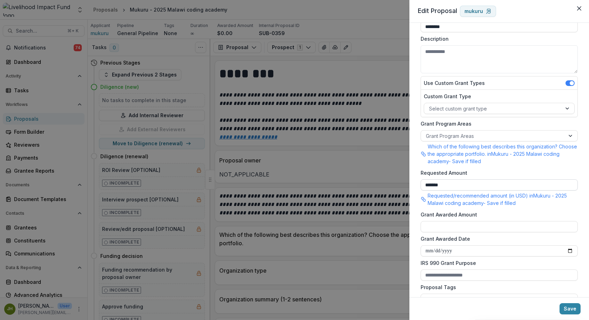 The height and width of the screenshot is (320, 589). I want to click on label: Custom Grant Type, so click(497, 96).